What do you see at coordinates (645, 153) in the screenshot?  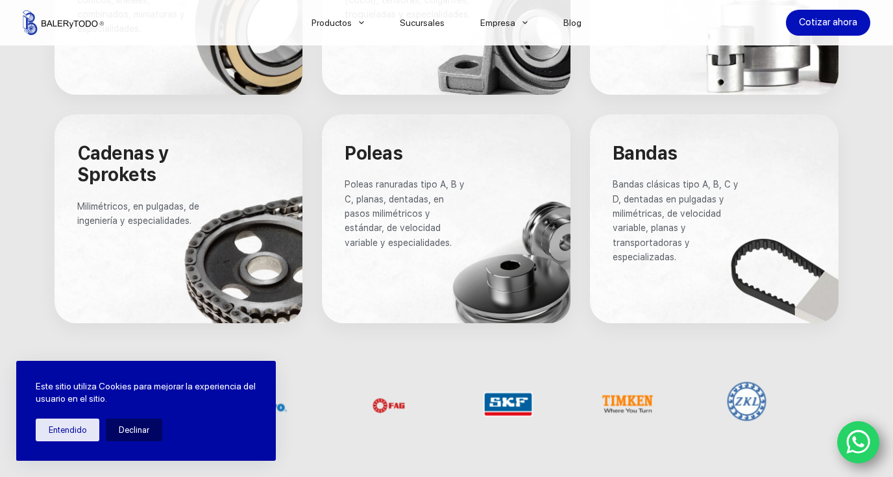 I see `span: Bandas` at bounding box center [645, 153].